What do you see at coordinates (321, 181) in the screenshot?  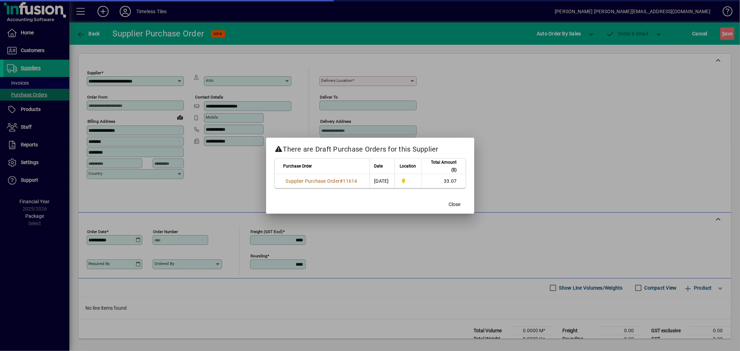 I see `a: Supplier Purchase Order#11614` at bounding box center [321, 181].